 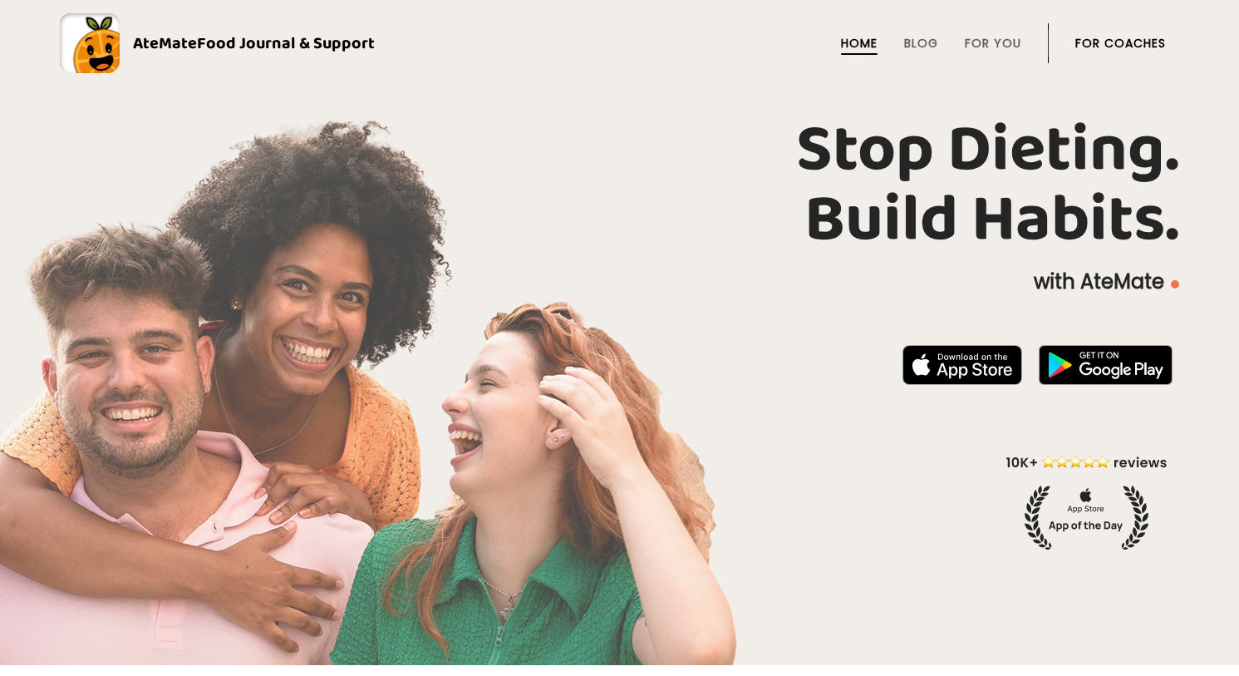 I want to click on div: AteMate, so click(x=247, y=43).